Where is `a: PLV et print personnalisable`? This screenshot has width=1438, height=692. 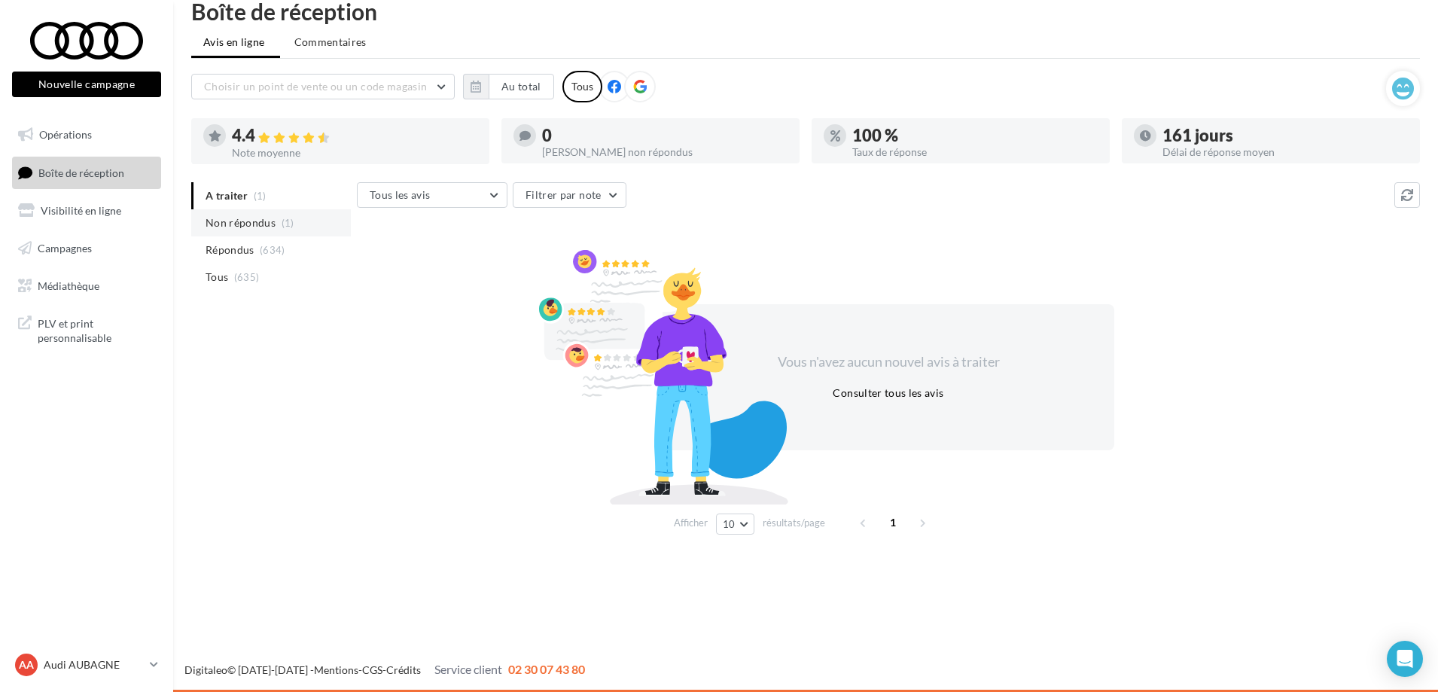 a: PLV et print personnalisable is located at coordinates (87, 329).